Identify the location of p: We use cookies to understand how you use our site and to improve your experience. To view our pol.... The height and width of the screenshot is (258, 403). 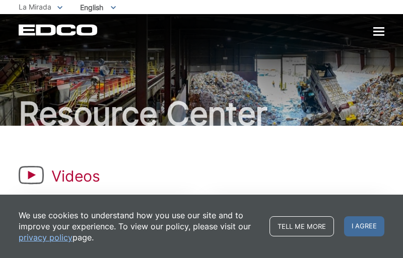
(139, 227).